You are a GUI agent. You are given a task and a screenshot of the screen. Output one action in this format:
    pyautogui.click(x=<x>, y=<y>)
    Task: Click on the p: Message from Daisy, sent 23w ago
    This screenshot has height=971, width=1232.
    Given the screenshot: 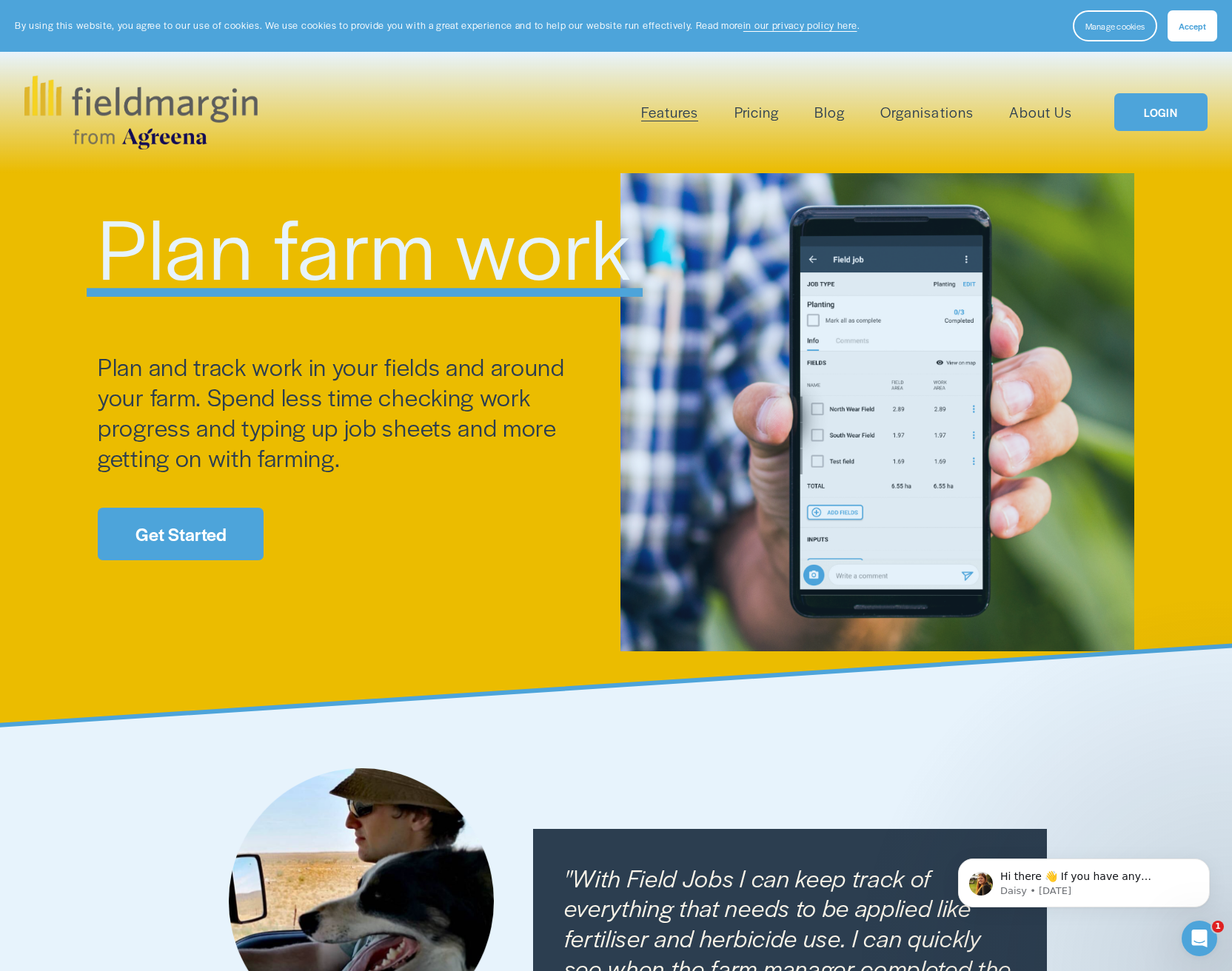 What is the action you would take?
    pyautogui.click(x=160, y=63)
    